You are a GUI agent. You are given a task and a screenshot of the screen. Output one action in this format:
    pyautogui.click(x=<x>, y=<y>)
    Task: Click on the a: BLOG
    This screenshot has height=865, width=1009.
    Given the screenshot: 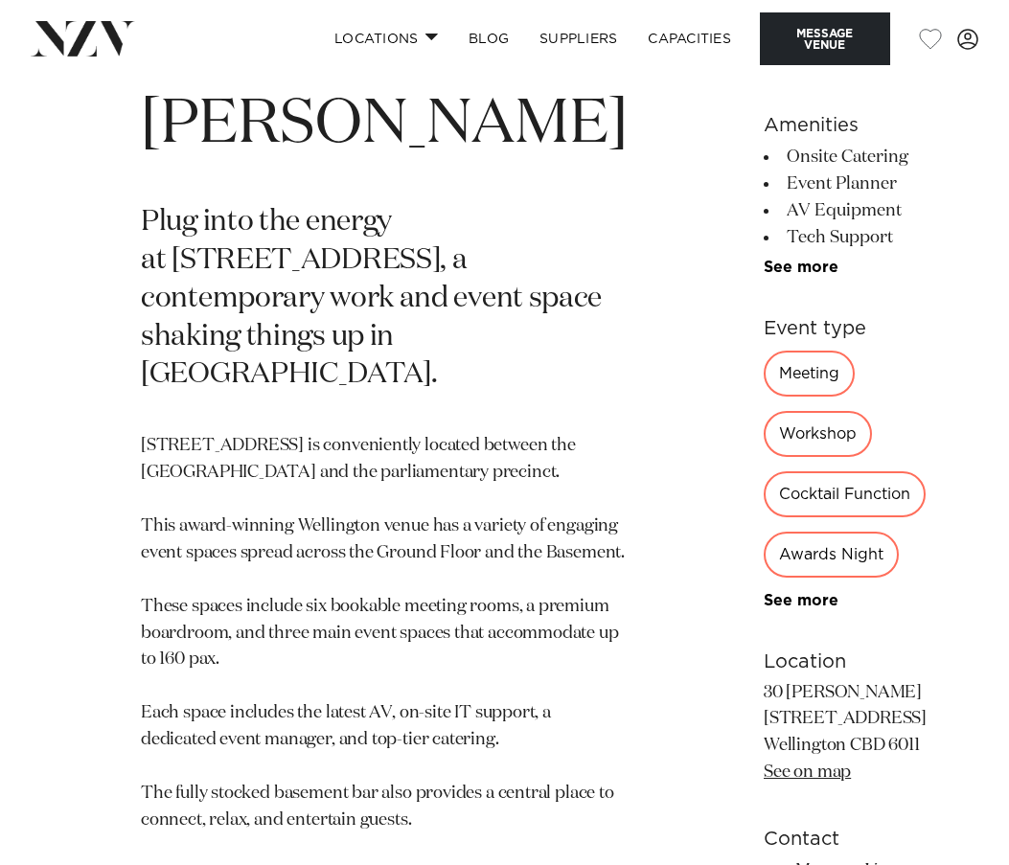 What is the action you would take?
    pyautogui.click(x=489, y=38)
    